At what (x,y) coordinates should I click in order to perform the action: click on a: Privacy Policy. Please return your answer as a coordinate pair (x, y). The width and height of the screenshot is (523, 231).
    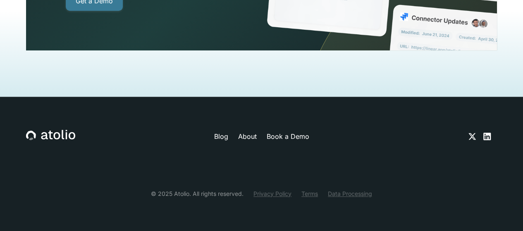
    Looking at the image, I should click on (272, 193).